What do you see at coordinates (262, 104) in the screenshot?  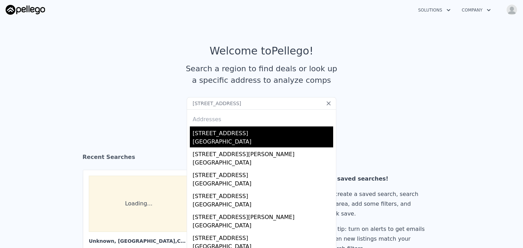 I see `input: Search an address or region...` at bounding box center [262, 104].